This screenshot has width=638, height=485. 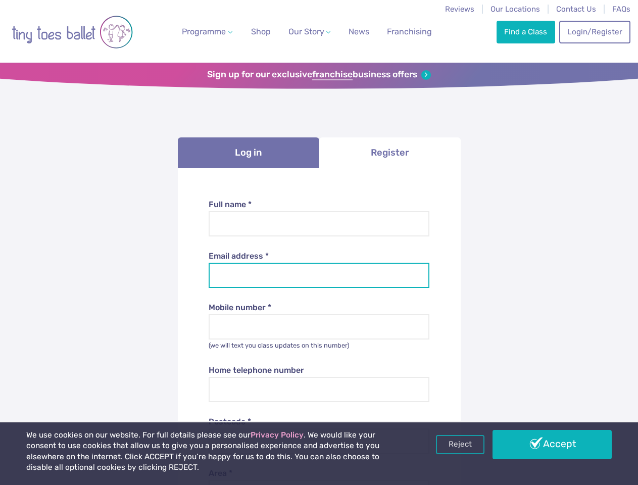 What do you see at coordinates (515, 9) in the screenshot?
I see `a: Our Locations` at bounding box center [515, 9].